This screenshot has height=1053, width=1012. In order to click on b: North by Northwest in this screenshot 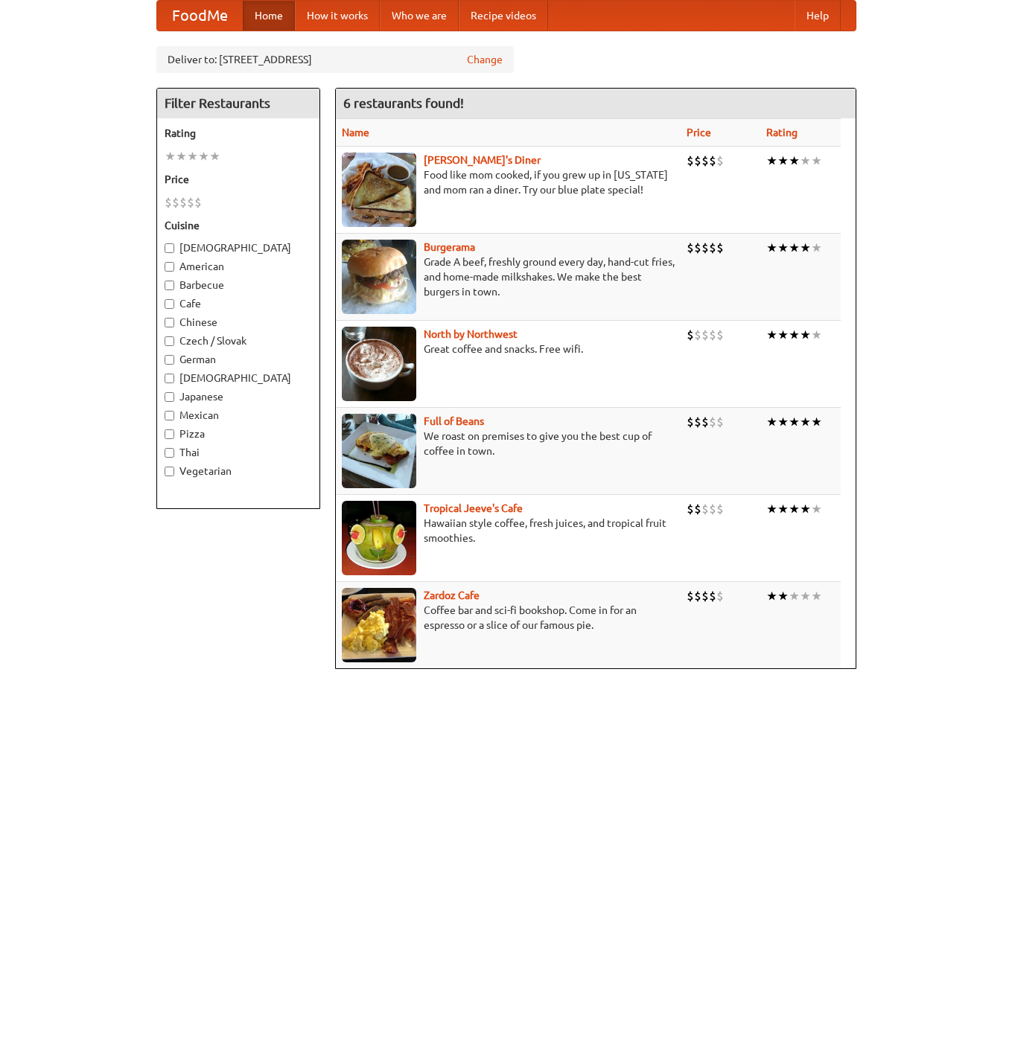, I will do `click(471, 334)`.